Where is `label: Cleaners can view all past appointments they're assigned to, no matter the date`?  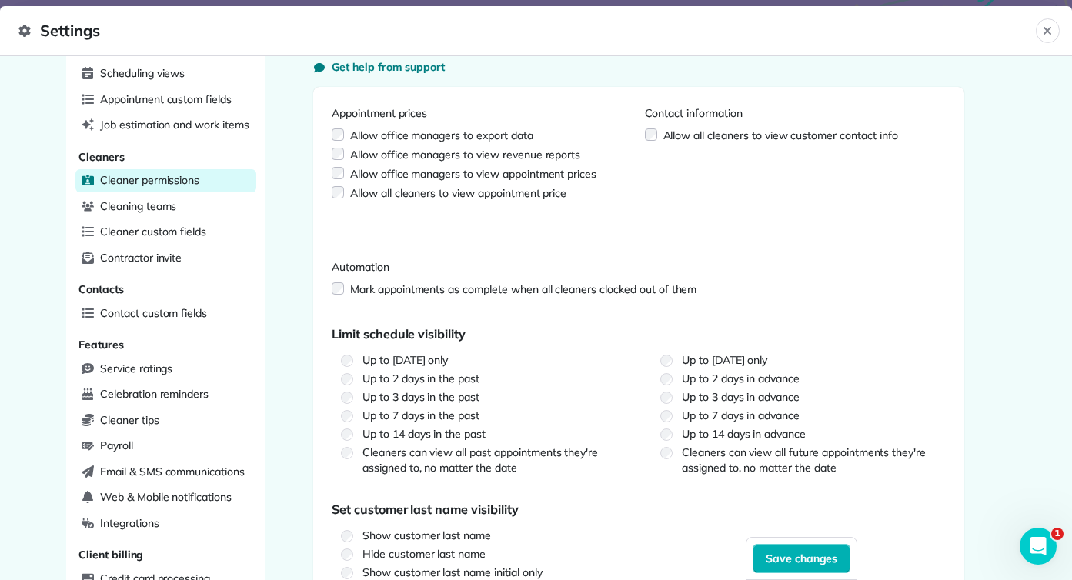
label: Cleaners can view all past appointments they're assigned to, no matter the date is located at coordinates (488, 460).